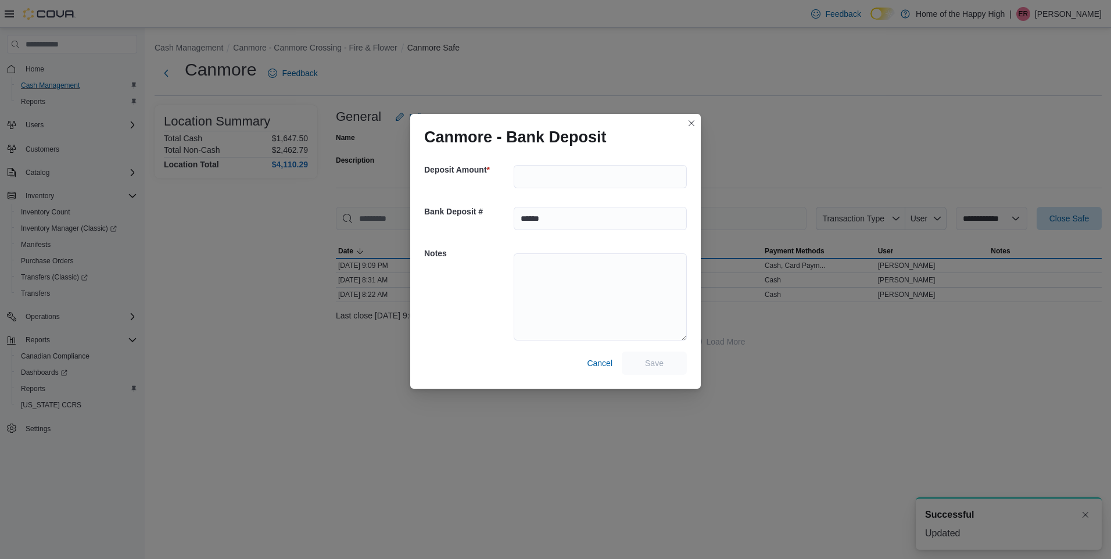  Describe the element at coordinates (691, 123) in the screenshot. I see `button: Closes this modal window` at that location.